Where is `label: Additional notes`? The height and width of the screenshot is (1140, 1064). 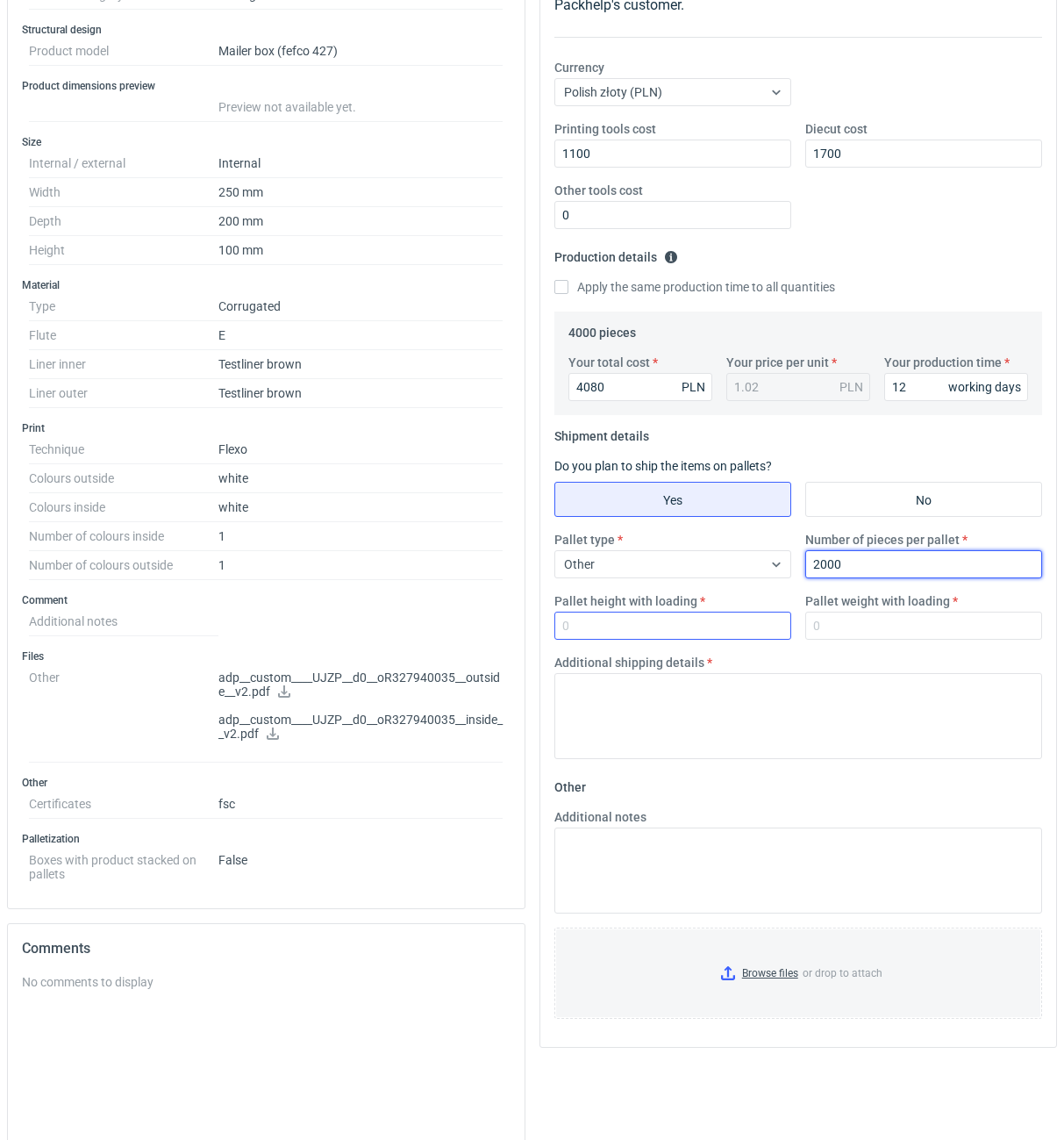
label: Additional notes is located at coordinates (600, 818).